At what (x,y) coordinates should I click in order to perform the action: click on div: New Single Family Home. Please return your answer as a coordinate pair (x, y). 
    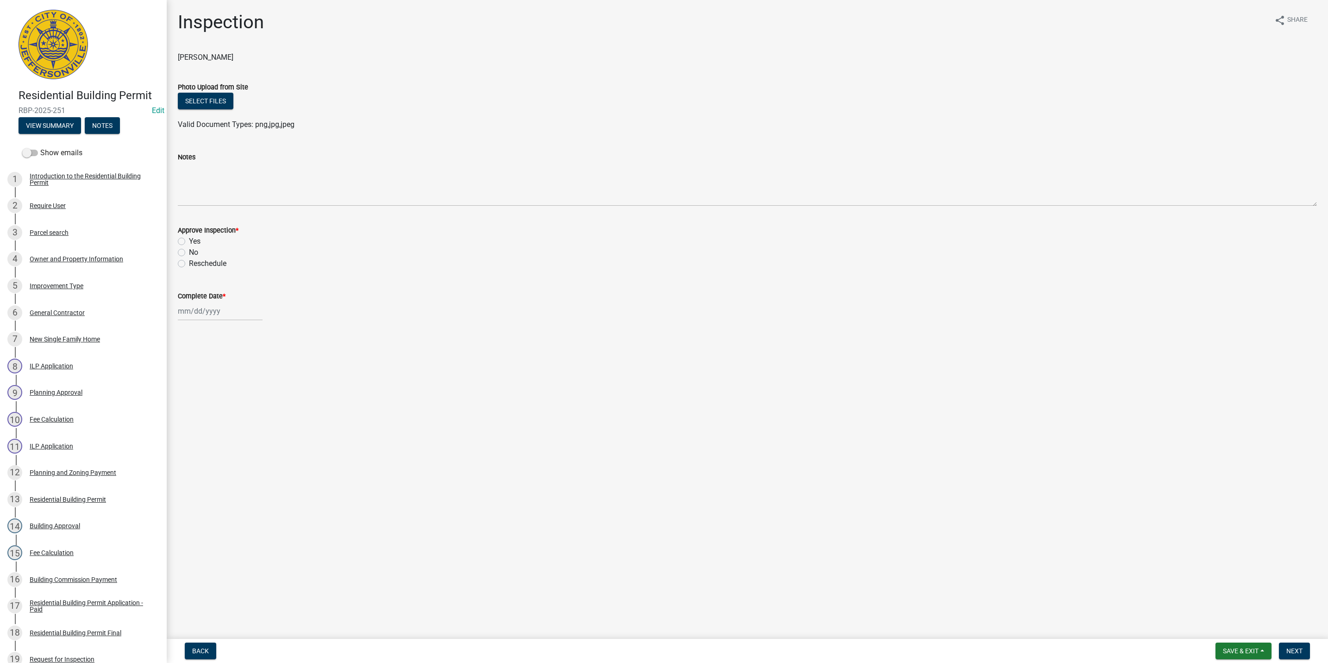
    Looking at the image, I should click on (65, 339).